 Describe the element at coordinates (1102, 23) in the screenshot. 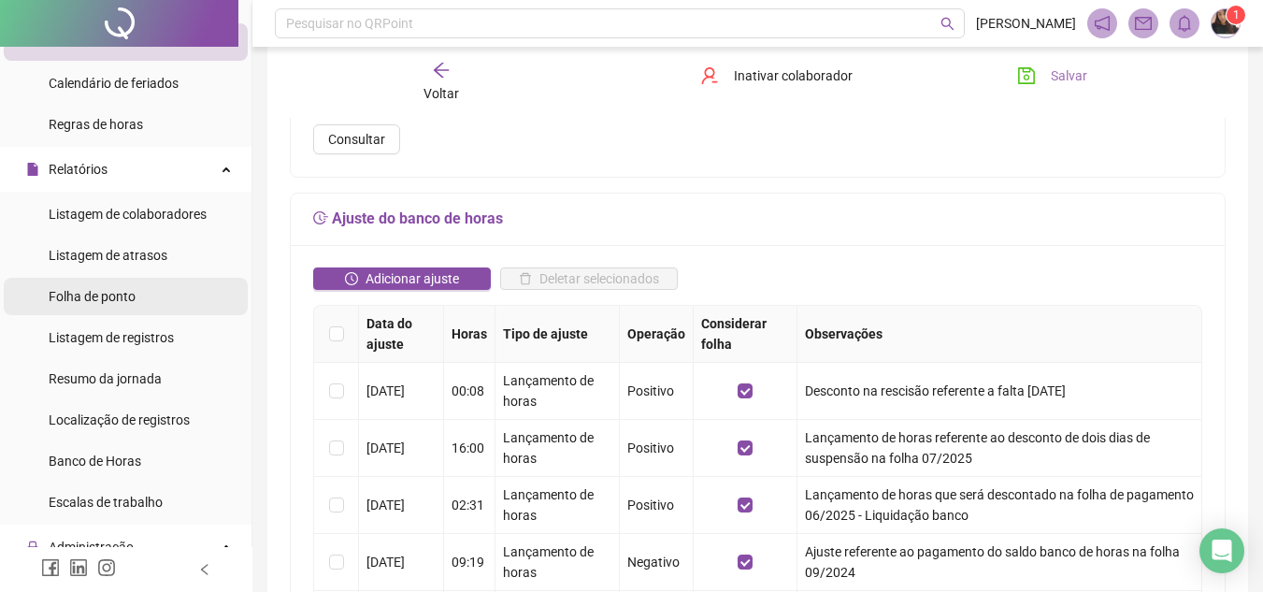

I see `span: notification` at that location.